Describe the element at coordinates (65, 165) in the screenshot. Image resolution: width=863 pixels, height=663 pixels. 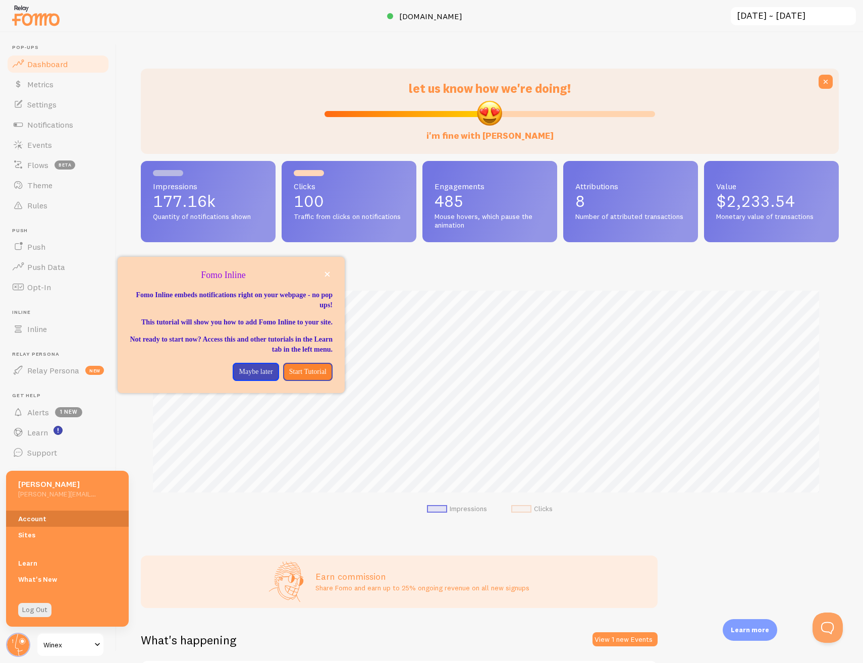
I see `span: beta` at that location.